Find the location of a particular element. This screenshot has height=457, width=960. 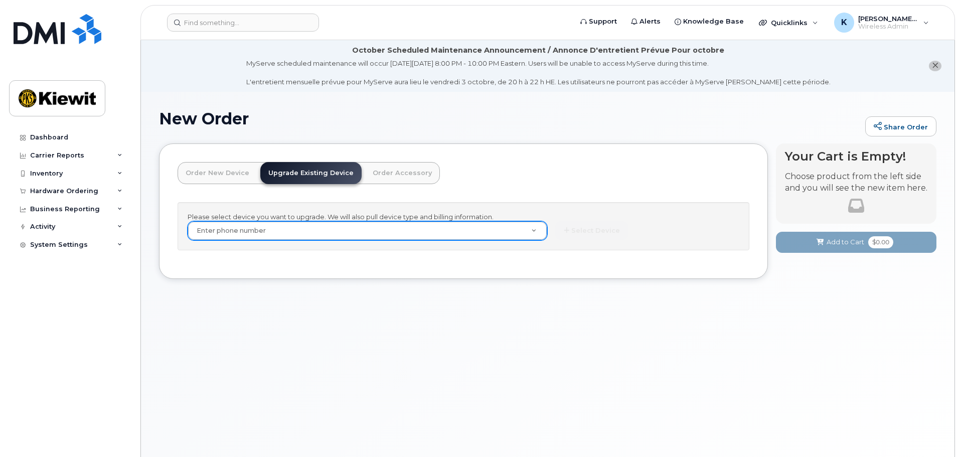

span: $0.00 is located at coordinates (880, 242).